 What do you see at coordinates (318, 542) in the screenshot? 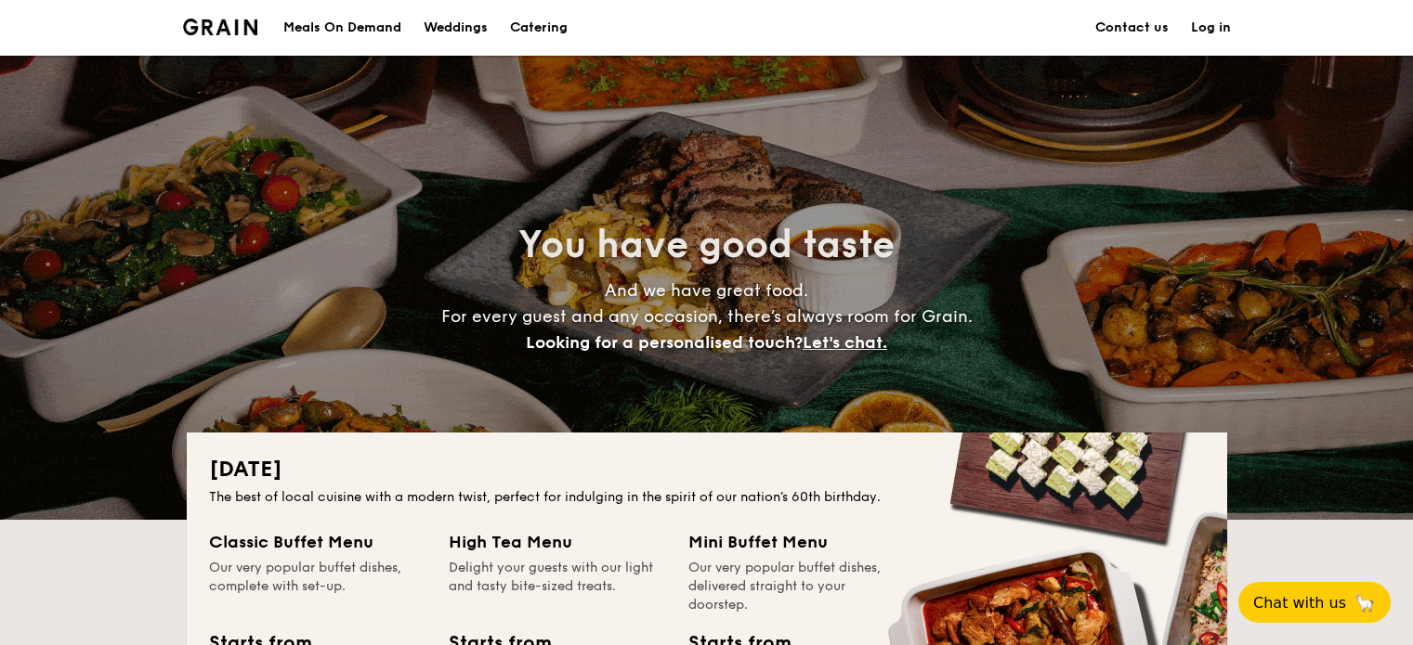
I see `div: Classic Buffet Menu` at bounding box center [318, 542].